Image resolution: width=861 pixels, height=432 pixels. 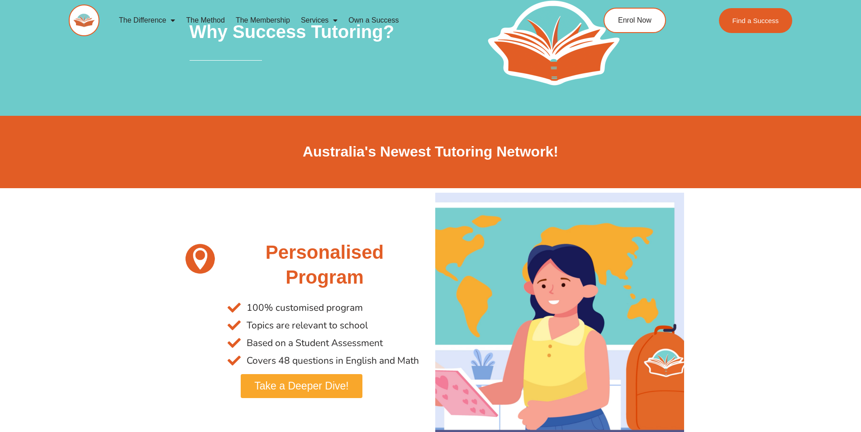 What do you see at coordinates (324, 265) in the screenshot?
I see `h2: Personalised Program` at bounding box center [324, 265].